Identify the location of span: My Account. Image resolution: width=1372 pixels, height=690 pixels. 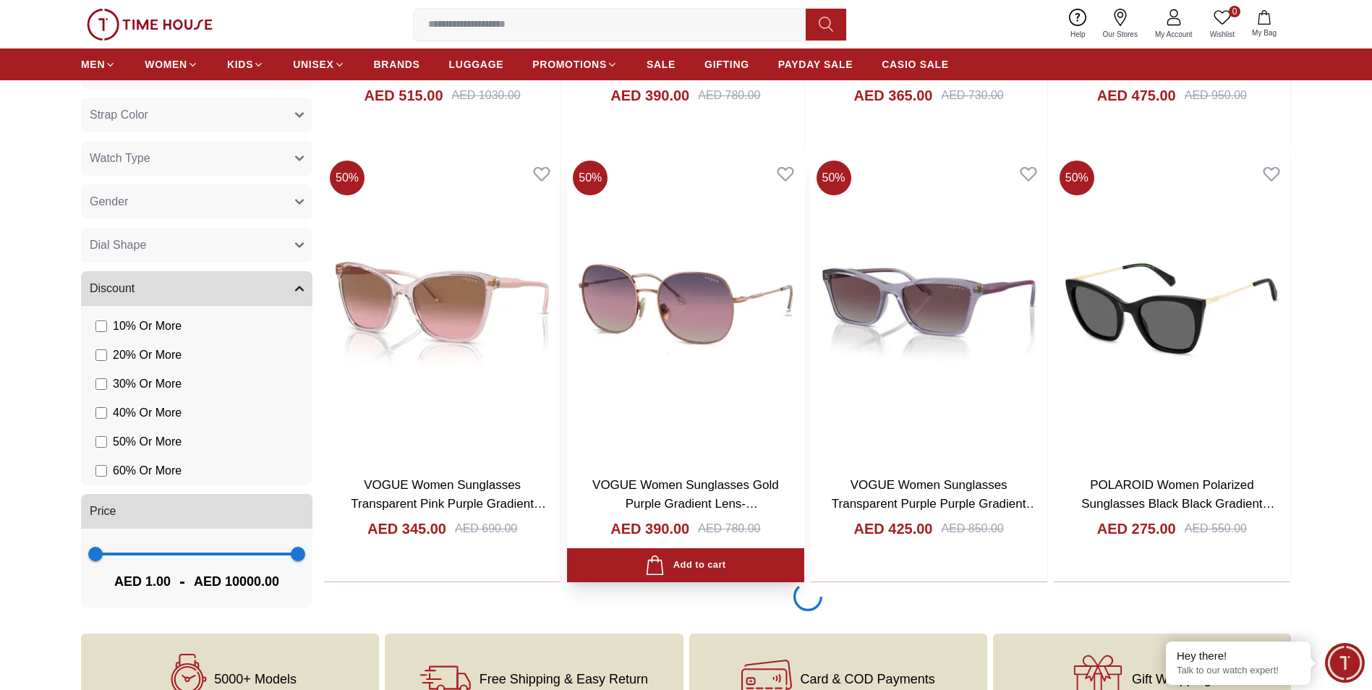
(1174, 34).